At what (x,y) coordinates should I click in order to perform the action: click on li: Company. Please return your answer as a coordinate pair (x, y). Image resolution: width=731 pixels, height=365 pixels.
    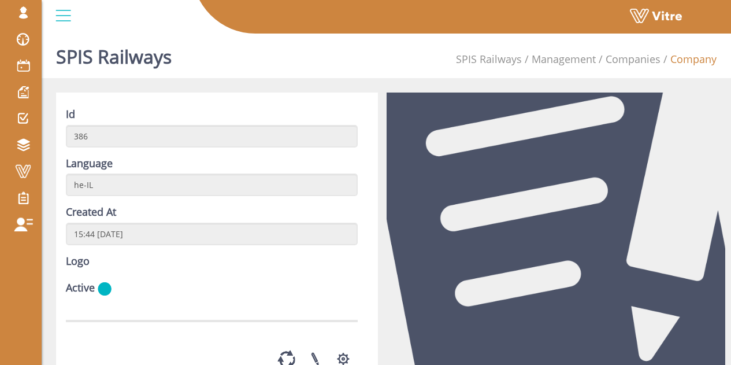
    Looking at the image, I should click on (688, 60).